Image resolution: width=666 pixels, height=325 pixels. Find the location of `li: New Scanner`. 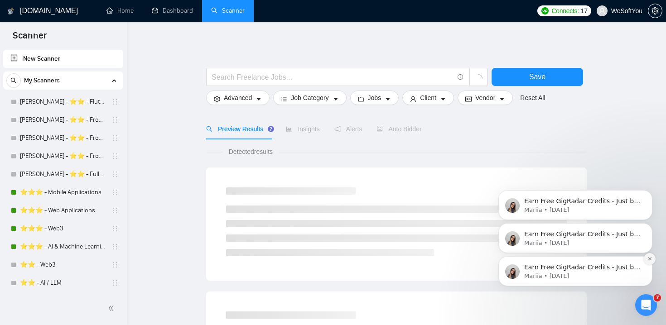

li: New Scanner is located at coordinates (63, 59).